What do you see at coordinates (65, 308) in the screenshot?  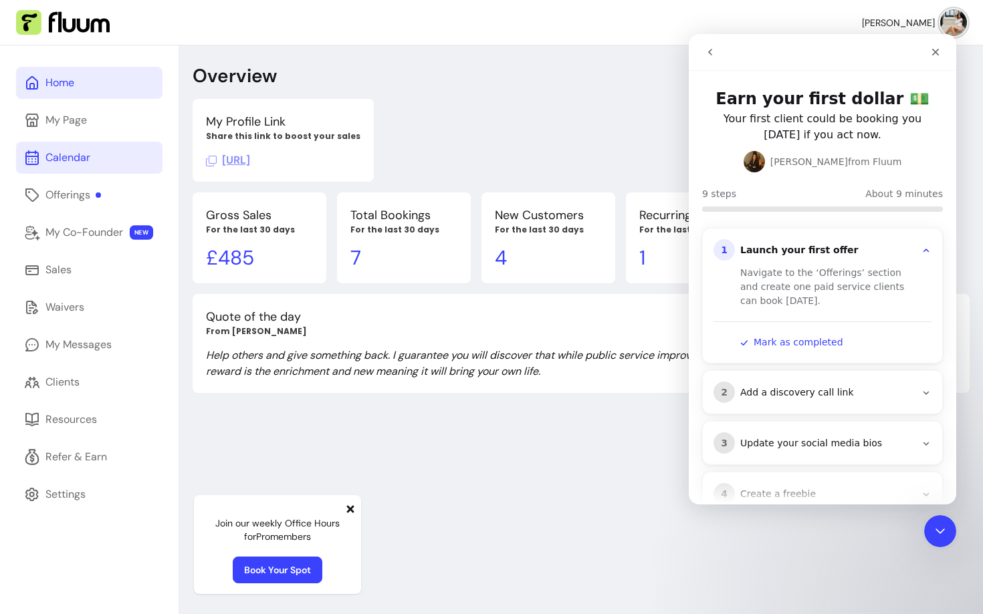 I see `div: Waivers` at bounding box center [65, 308].